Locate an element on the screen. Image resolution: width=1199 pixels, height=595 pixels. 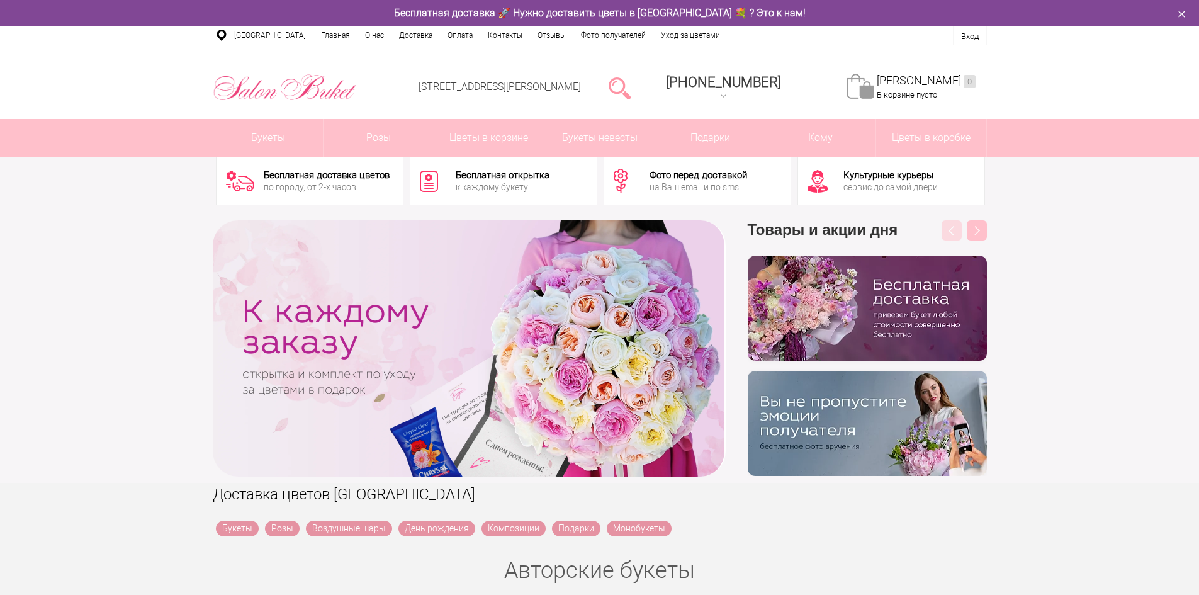
img: hpaj04joss48rwypv6hbykmvk1dj7zyr.png.webp is located at coordinates (867, 308).